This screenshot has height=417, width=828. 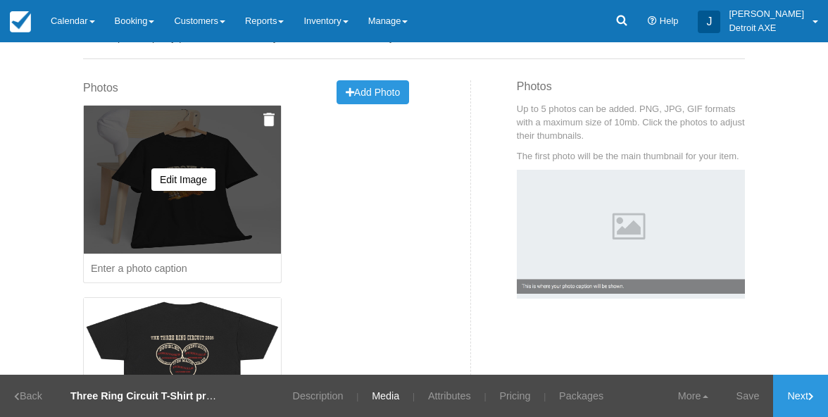 What do you see at coordinates (269, 120) in the screenshot?
I see `img: Delete` at bounding box center [269, 120].